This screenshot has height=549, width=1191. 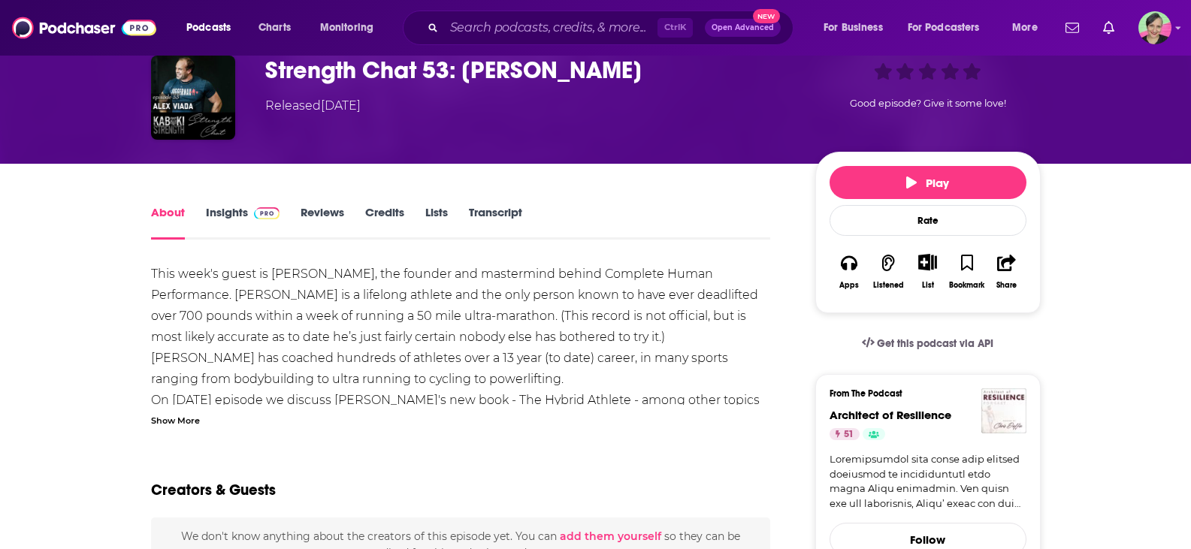 I want to click on a: Get this podcast via API, so click(x=928, y=343).